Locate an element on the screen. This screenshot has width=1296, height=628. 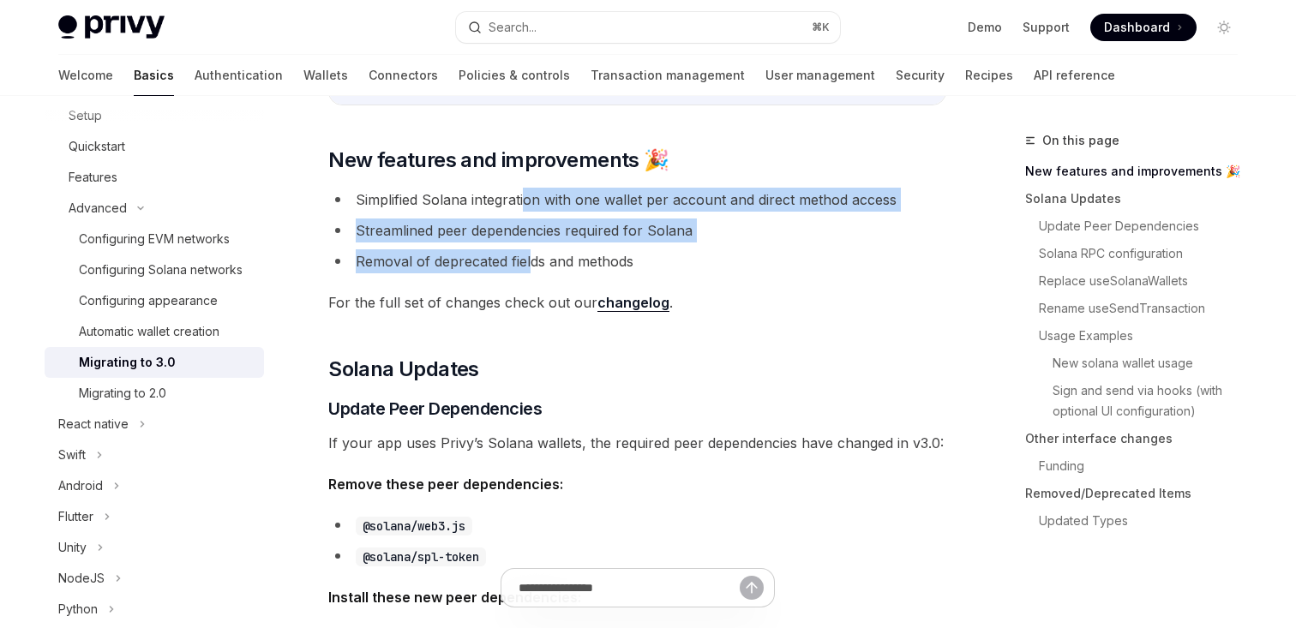
a: Other interface changes is located at coordinates (1138, 439).